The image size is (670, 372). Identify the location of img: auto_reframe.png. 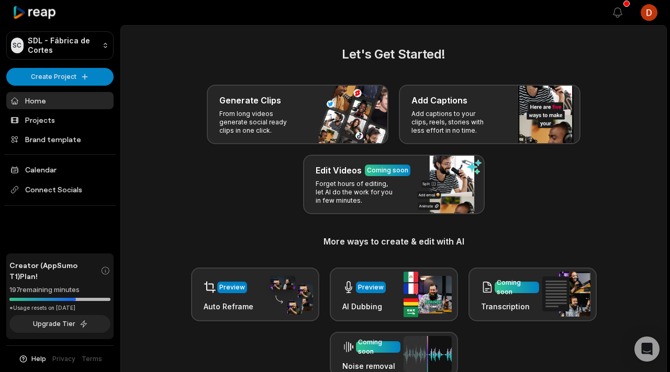
(289, 295).